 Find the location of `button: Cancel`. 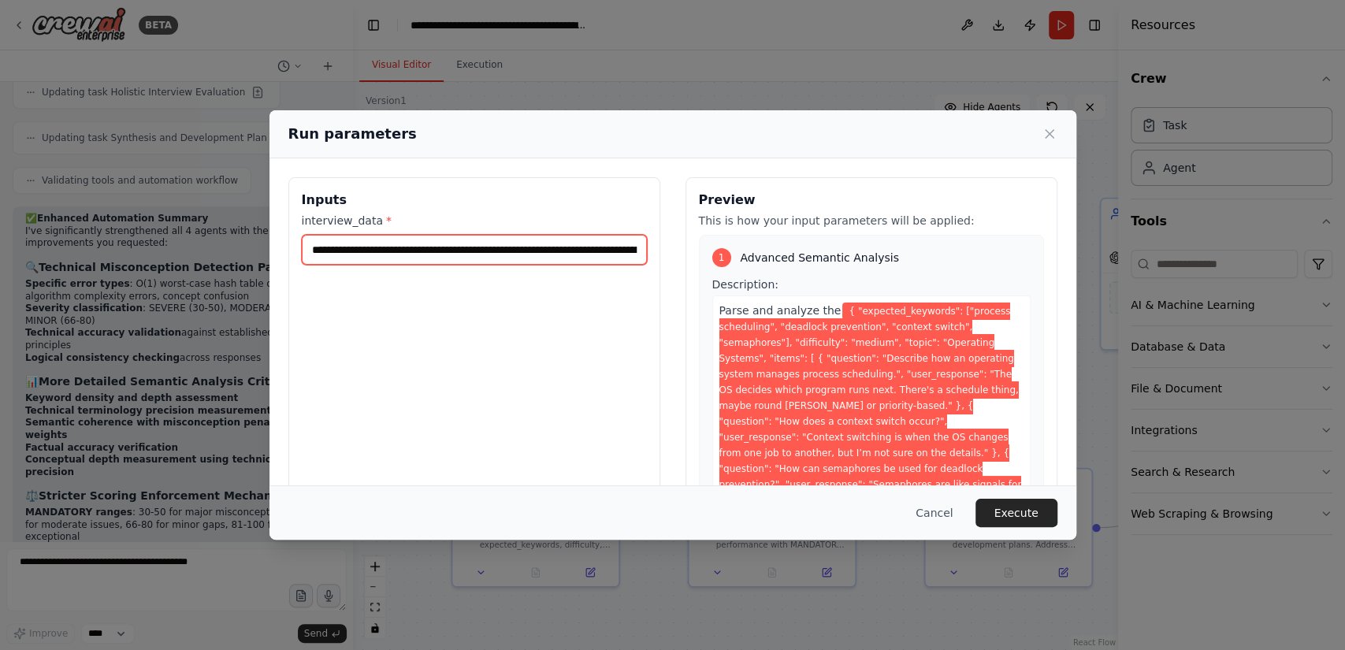

button: Cancel is located at coordinates (934, 513).